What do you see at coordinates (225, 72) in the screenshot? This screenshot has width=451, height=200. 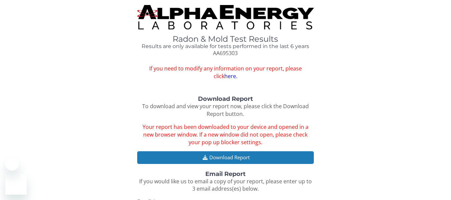 I see `span: If you need to modify any information on your report, please click` at bounding box center [225, 72].